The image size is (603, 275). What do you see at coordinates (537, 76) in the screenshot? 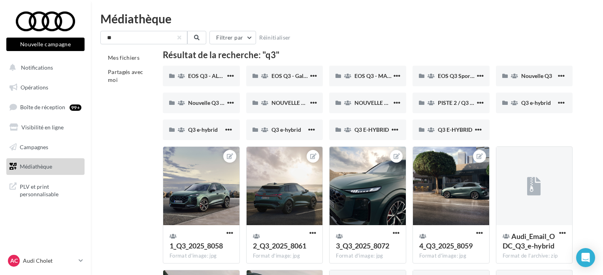
I see `span: Nouvelle Q3` at bounding box center [537, 76].